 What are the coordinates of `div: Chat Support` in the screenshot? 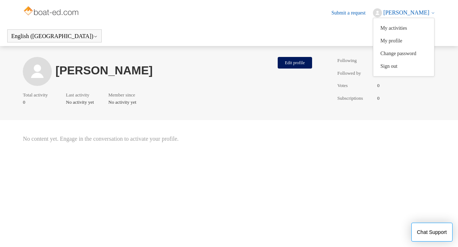 It's located at (432, 232).